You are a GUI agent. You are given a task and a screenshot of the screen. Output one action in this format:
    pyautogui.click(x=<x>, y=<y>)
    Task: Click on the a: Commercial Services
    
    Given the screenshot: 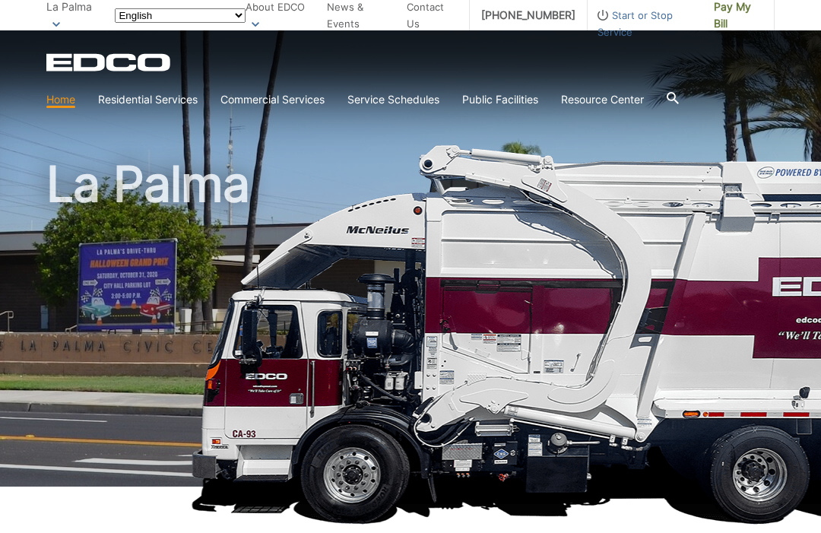 What is the action you would take?
    pyautogui.click(x=272, y=100)
    